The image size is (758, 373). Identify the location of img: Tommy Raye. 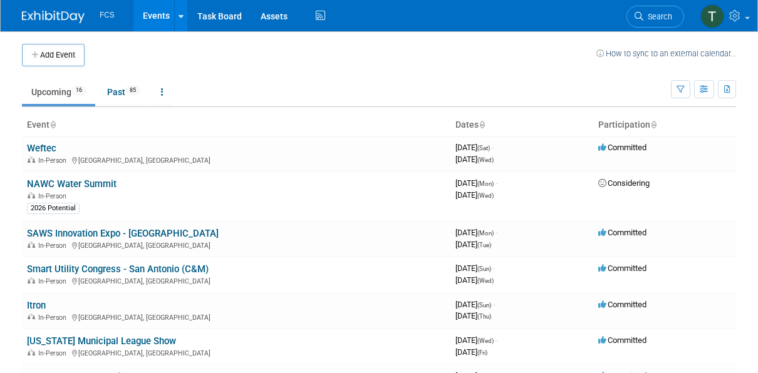
(712, 16).